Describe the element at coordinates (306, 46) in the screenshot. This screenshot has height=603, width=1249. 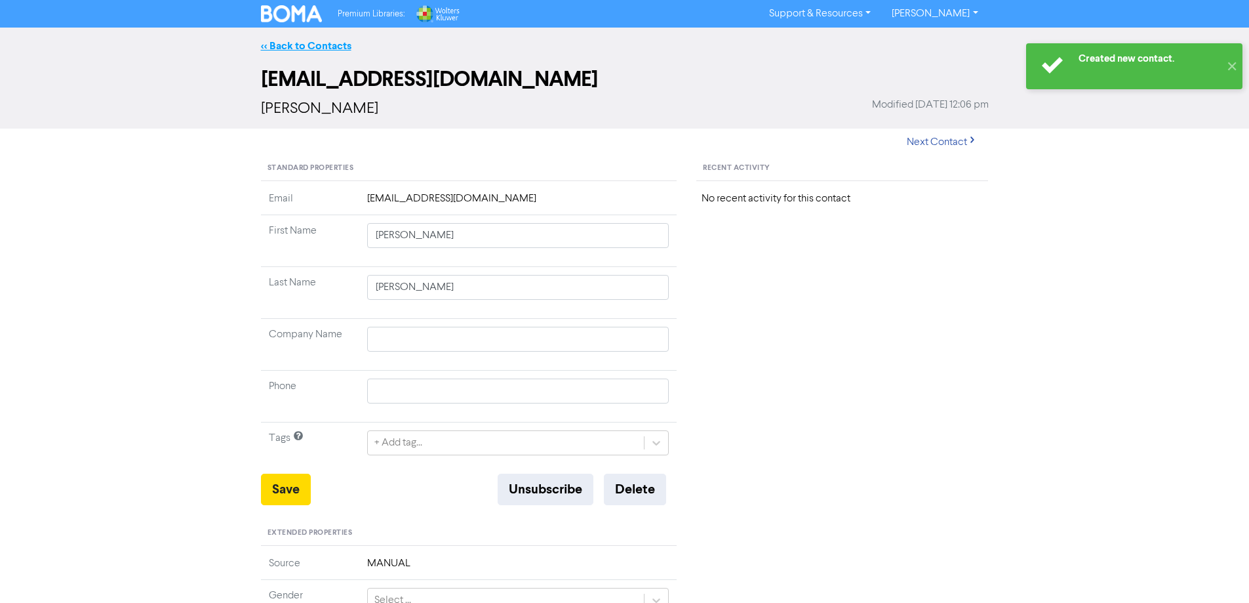
I see `a: << Back to Contacts` at that location.